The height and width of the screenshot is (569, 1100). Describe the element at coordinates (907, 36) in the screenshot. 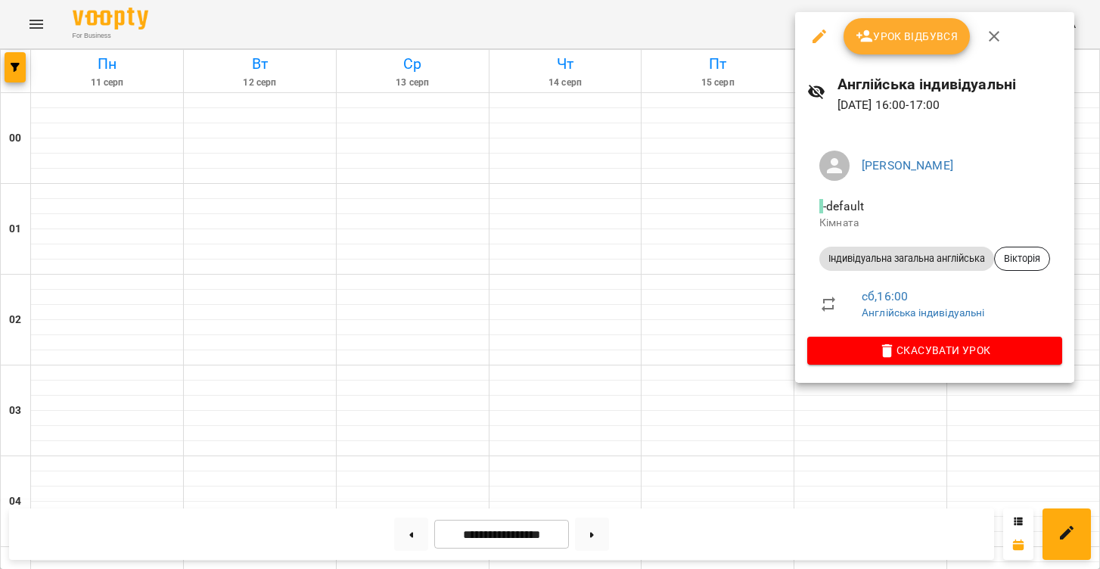

I see `button: Урок відбувся` at that location.